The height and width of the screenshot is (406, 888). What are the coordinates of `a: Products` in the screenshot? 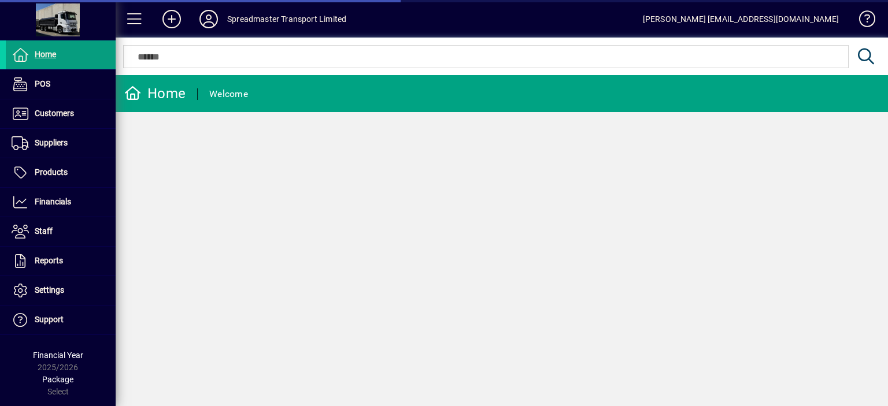 It's located at (61, 173).